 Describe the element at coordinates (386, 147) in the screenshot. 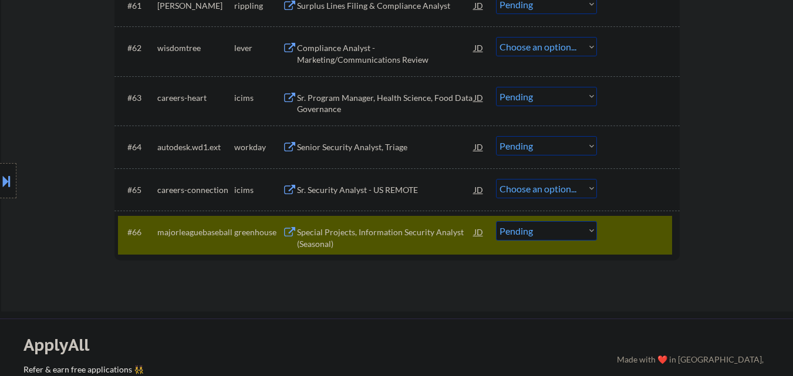

I see `div: Senior Security Analyst, Triage` at that location.